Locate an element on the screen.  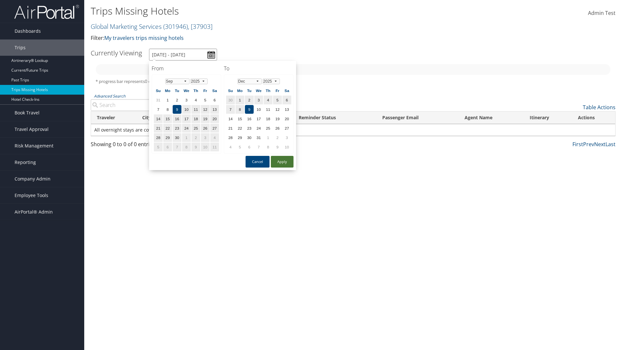
td: All overnight stays are covered. is located at coordinates (353, 130).